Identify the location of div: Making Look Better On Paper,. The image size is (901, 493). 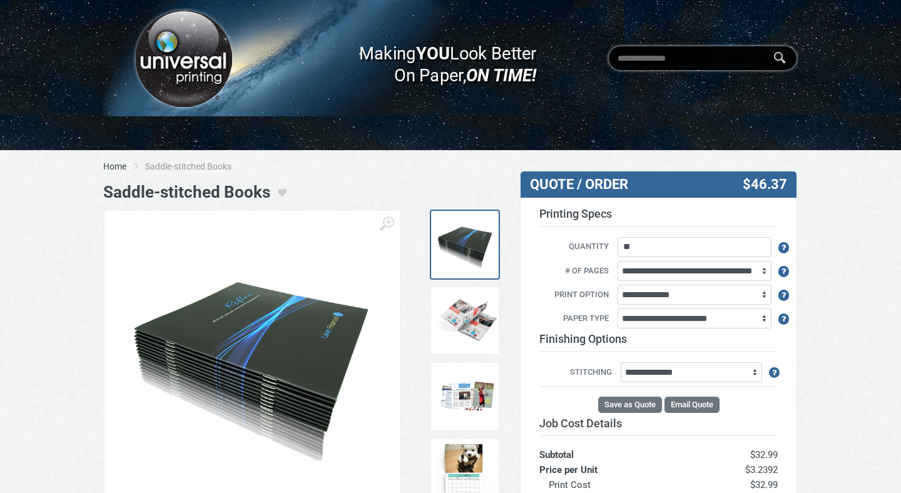
(435, 58).